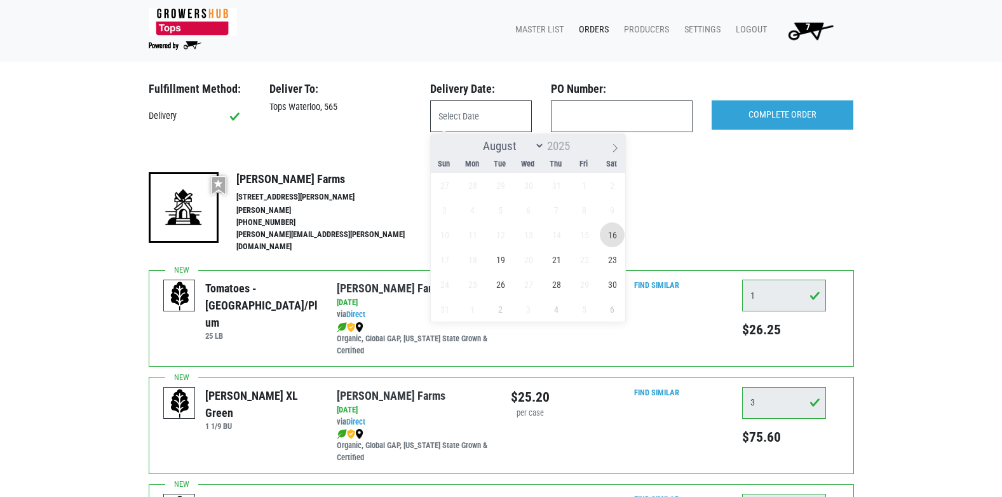  I want to click on span: August 22, 2025, so click(584, 259).